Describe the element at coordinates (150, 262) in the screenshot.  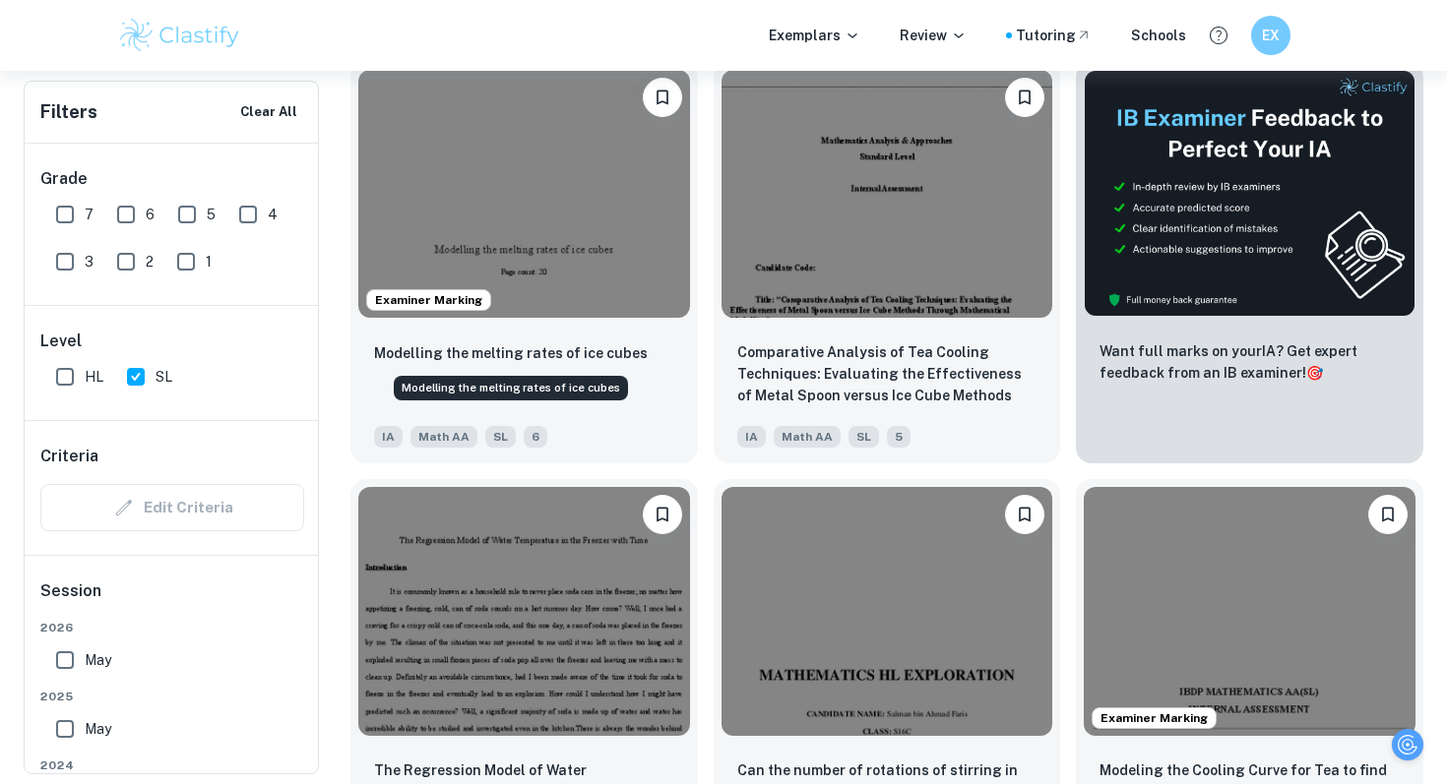
I see `span: 2` at that location.